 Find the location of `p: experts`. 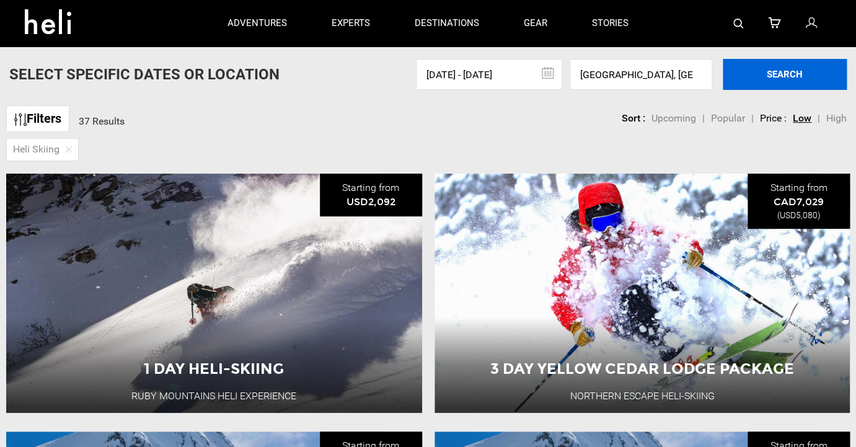

p: experts is located at coordinates (351, 23).